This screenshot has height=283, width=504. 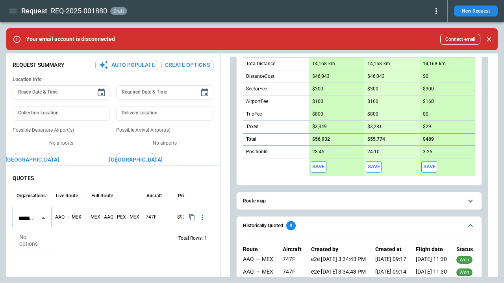 What do you see at coordinates (390, 249) in the screenshot?
I see `p: Created at` at bounding box center [390, 249].